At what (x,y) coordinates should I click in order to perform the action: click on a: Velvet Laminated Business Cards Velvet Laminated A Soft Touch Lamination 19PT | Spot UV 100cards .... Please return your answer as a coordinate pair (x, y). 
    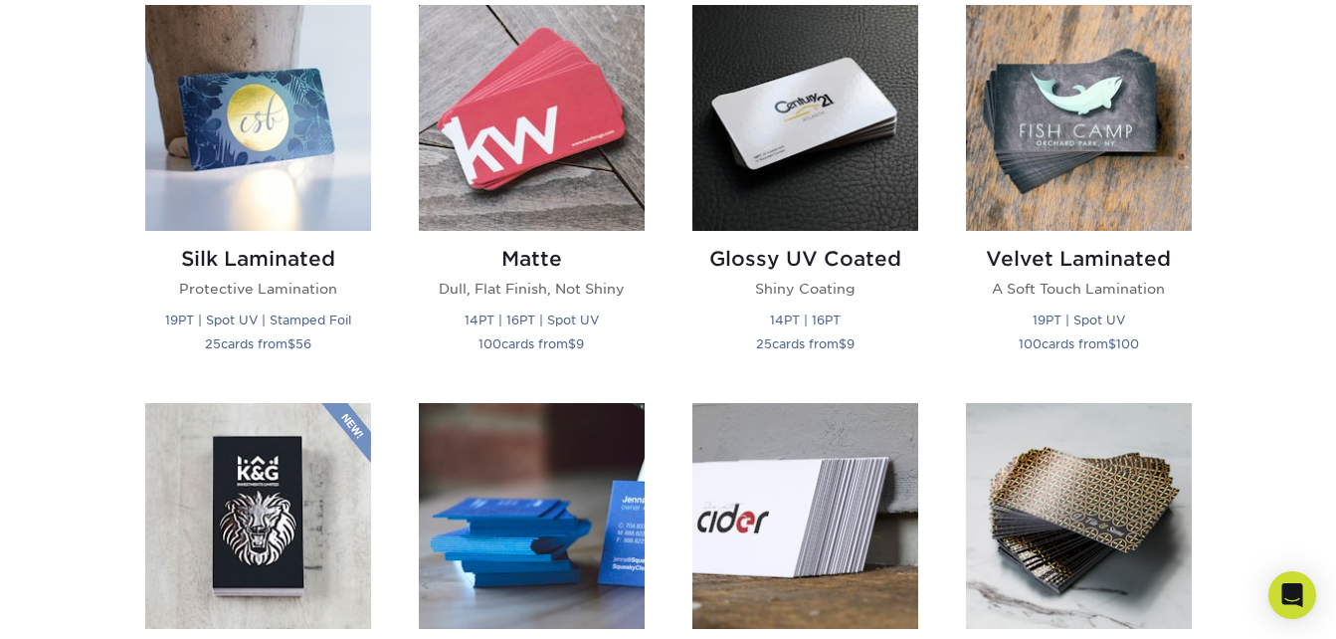
    Looking at the image, I should click on (1078, 191).